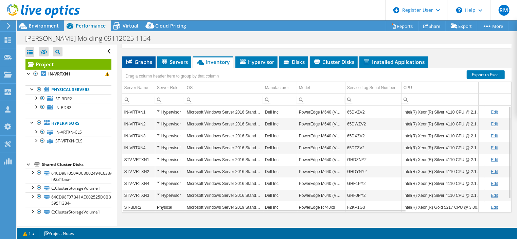 The width and height of the screenshot is (517, 239). What do you see at coordinates (139, 136) in the screenshot?
I see `td: Column Server Name, Value IN-VRTXN3` at bounding box center [139, 136].